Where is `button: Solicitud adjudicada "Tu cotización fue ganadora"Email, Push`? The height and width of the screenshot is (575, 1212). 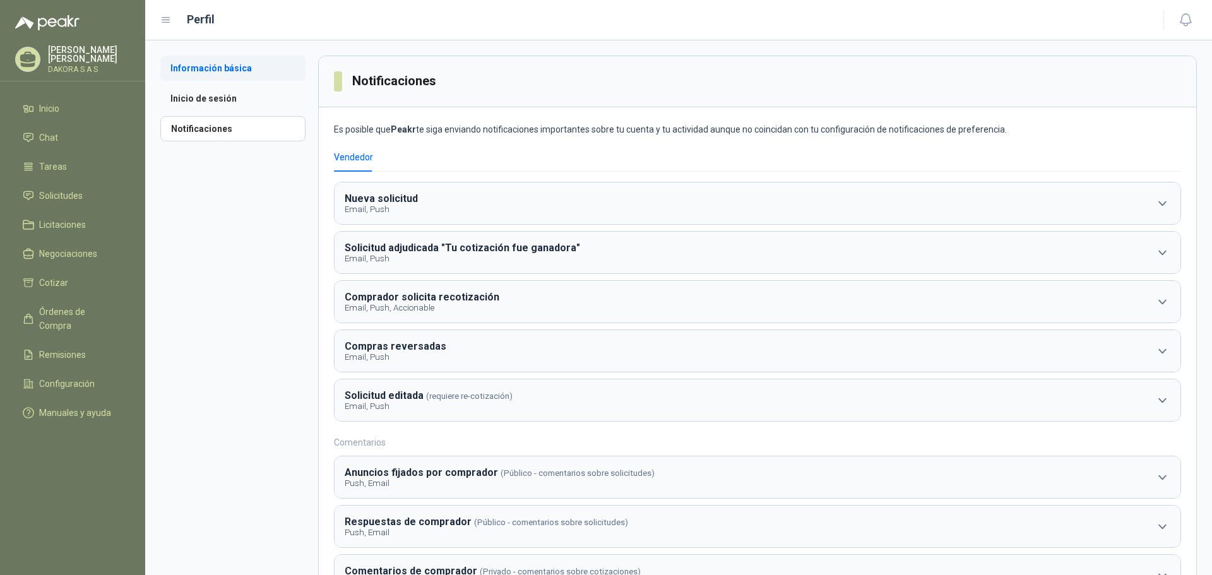 button: Solicitud adjudicada "Tu cotización fue ganadora"Email, Push is located at coordinates (758, 253).